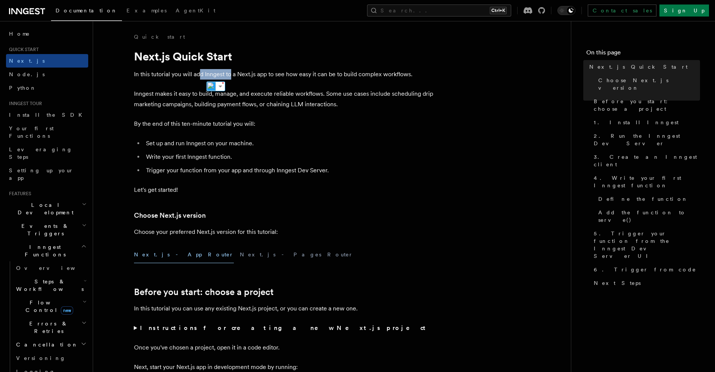  I want to click on p: Choose your preferred Next.js version for this tutorial:, so click(284, 232).